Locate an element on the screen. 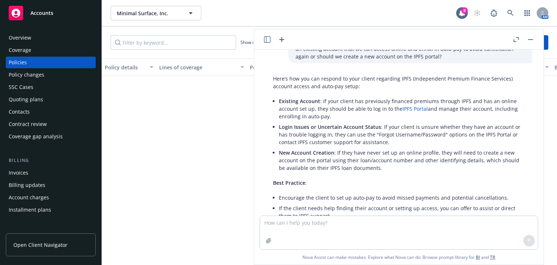 The height and width of the screenshot is (265, 557). div: Billing is located at coordinates (51, 160).